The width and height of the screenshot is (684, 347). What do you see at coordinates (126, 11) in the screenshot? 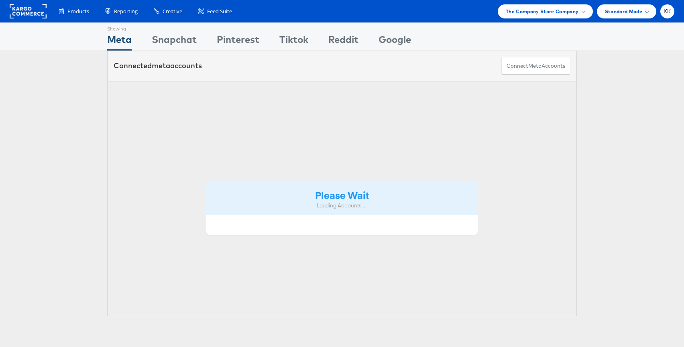
I see `span: Reporting` at bounding box center [126, 11].